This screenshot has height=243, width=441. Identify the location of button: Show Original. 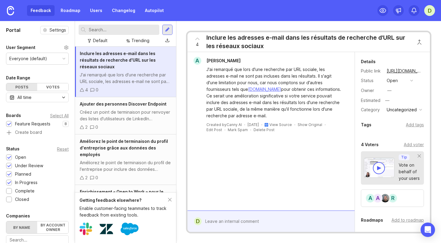
(310, 124).